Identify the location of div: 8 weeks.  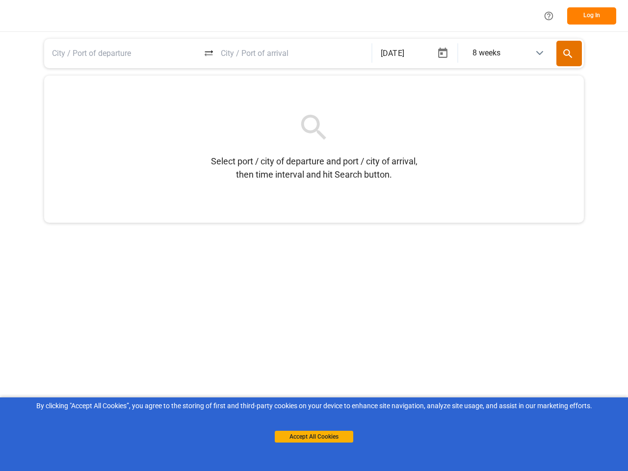
(486, 53).